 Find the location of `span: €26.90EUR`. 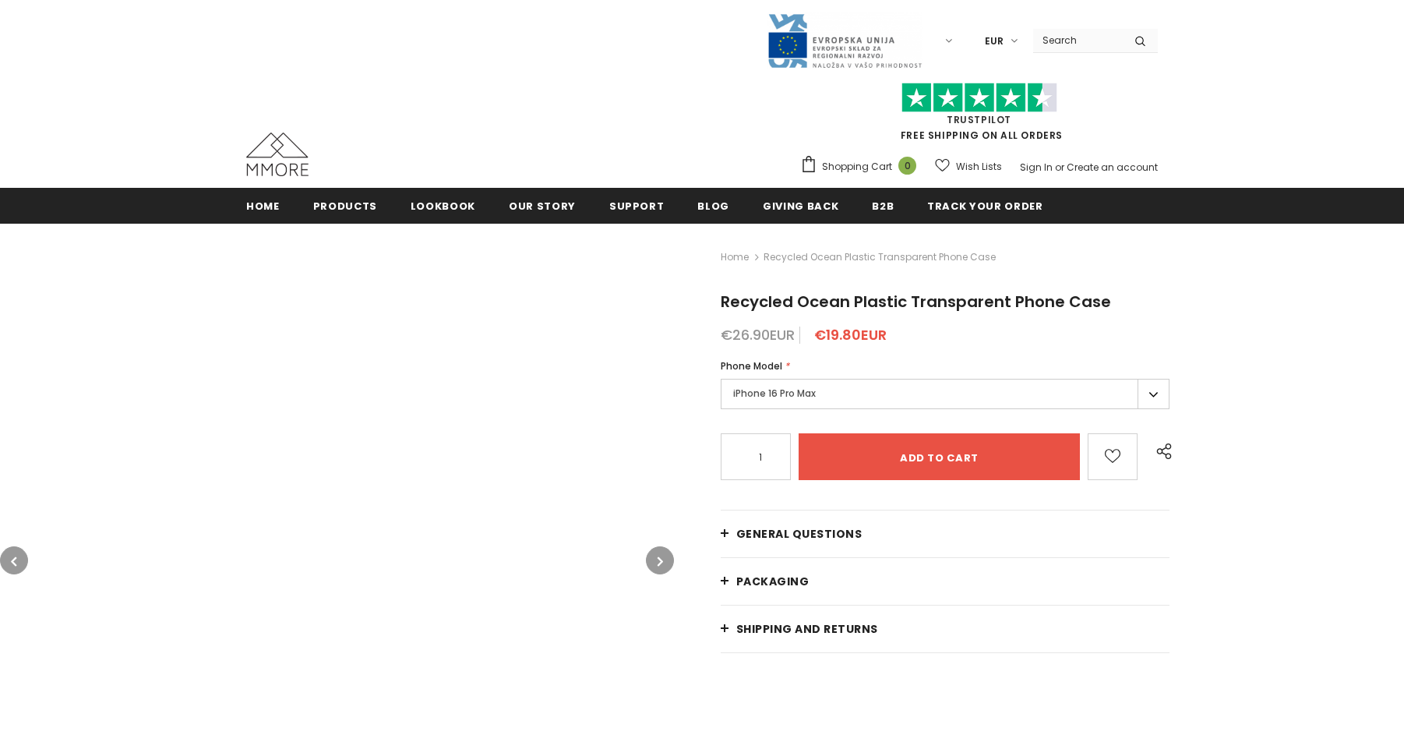

span: €26.90EUR is located at coordinates (757, 334).